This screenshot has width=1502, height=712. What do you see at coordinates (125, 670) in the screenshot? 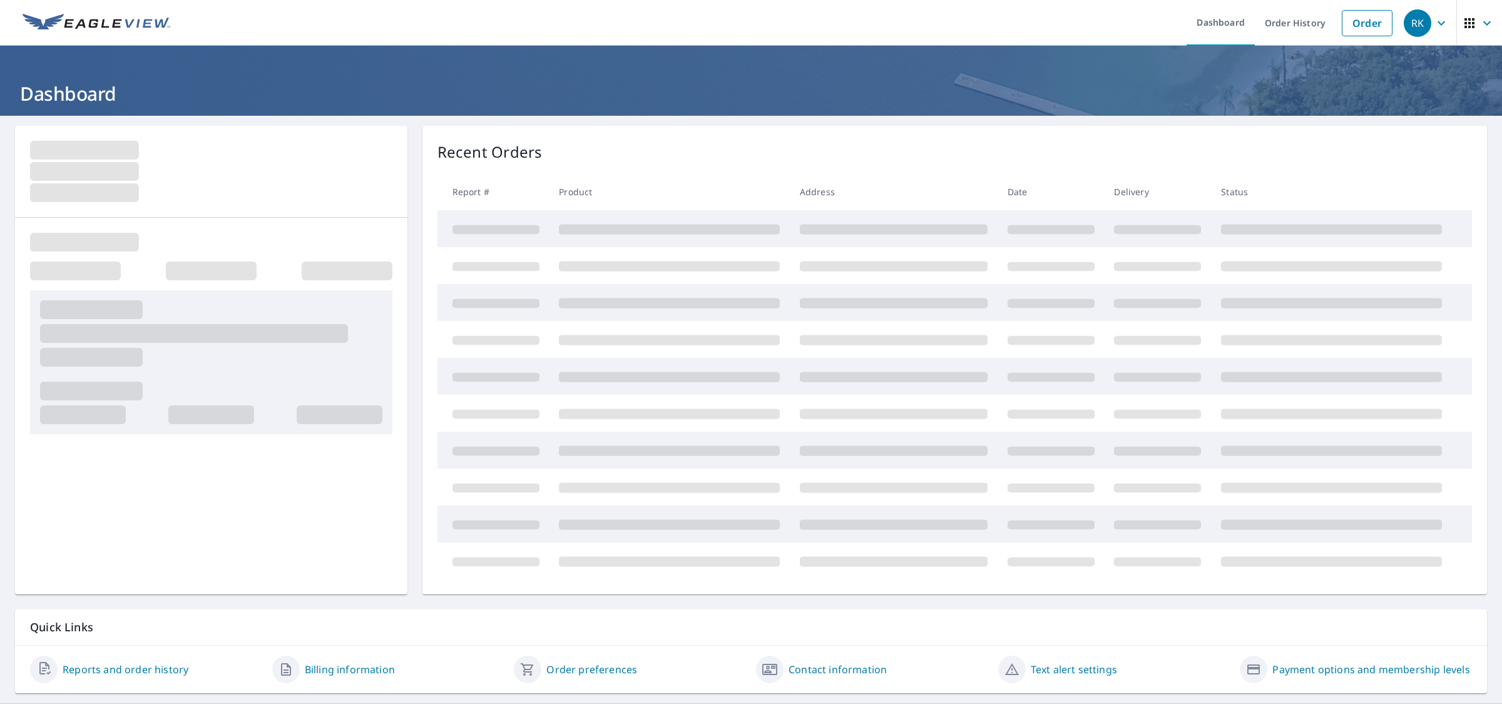
I see `a: Reports and order history` at bounding box center [125, 670].